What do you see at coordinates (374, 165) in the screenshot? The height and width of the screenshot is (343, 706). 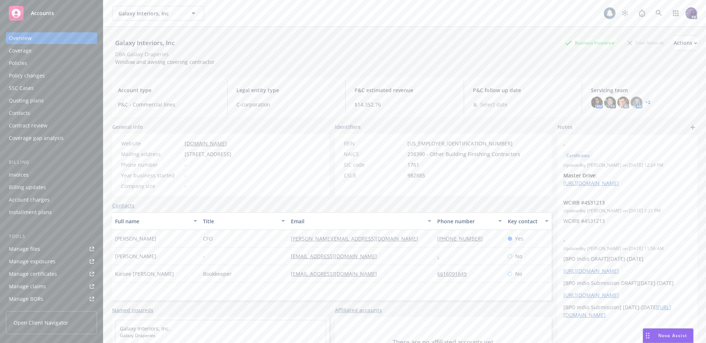 I see `div: SIC code` at bounding box center [374, 165].